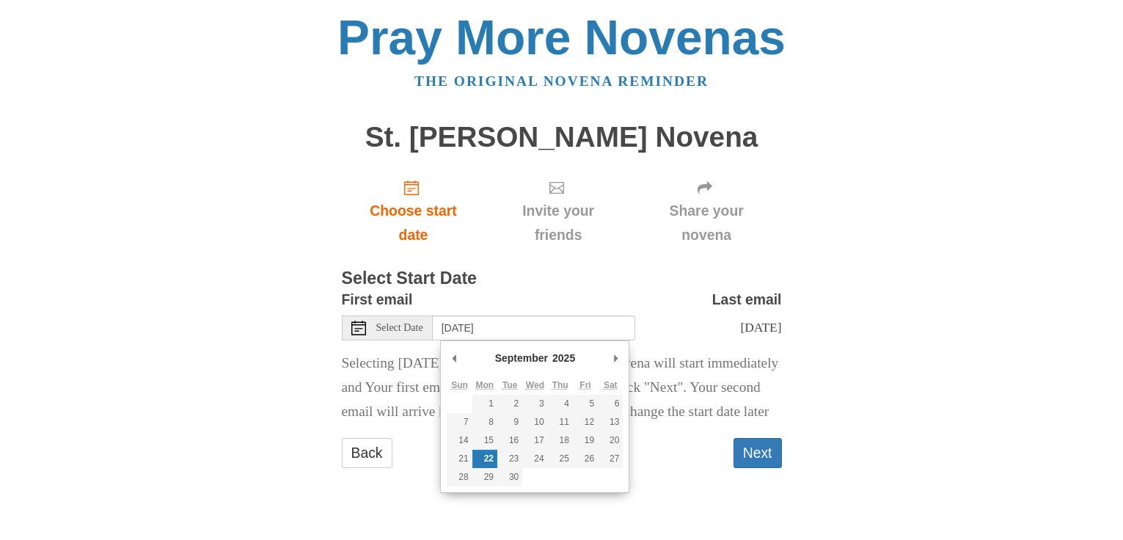 The image size is (1123, 540). What do you see at coordinates (585, 440) in the screenshot?
I see `button: 19` at bounding box center [585, 440].